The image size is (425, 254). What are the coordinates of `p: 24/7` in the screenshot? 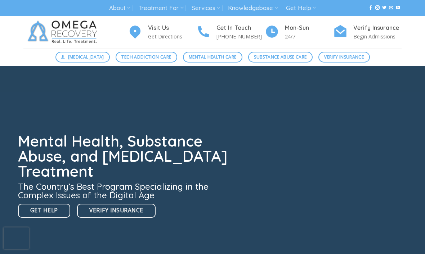 It's located at (309, 36).